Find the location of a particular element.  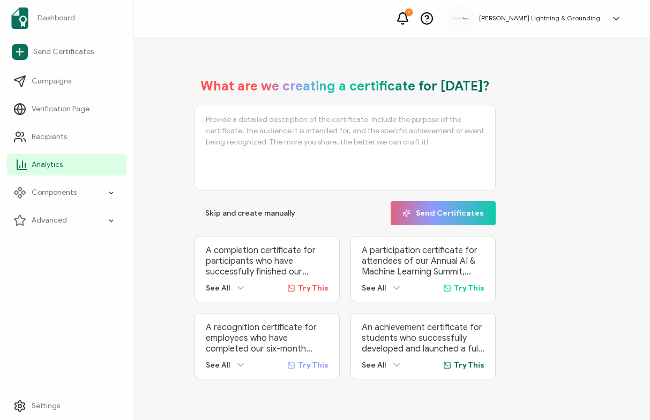

span: Advanced is located at coordinates (49, 221).